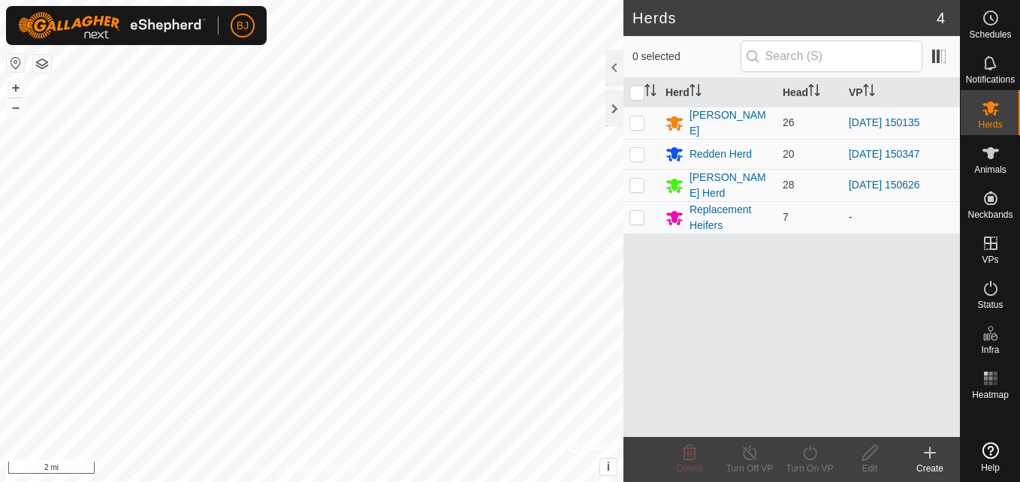 This screenshot has height=482, width=1020. I want to click on div: Replacement Heifers, so click(730, 218).